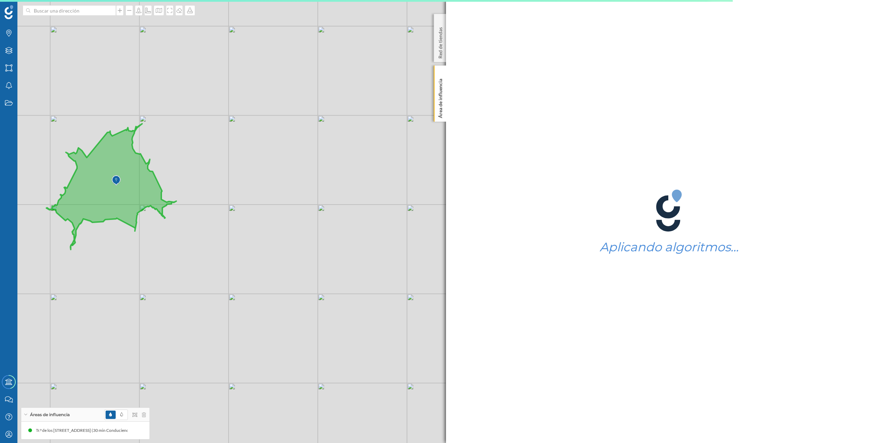 The height and width of the screenshot is (443, 892). What do you see at coordinates (669, 247) in the screenshot?
I see `h1: Aplicando algoritmos…` at bounding box center [669, 247].